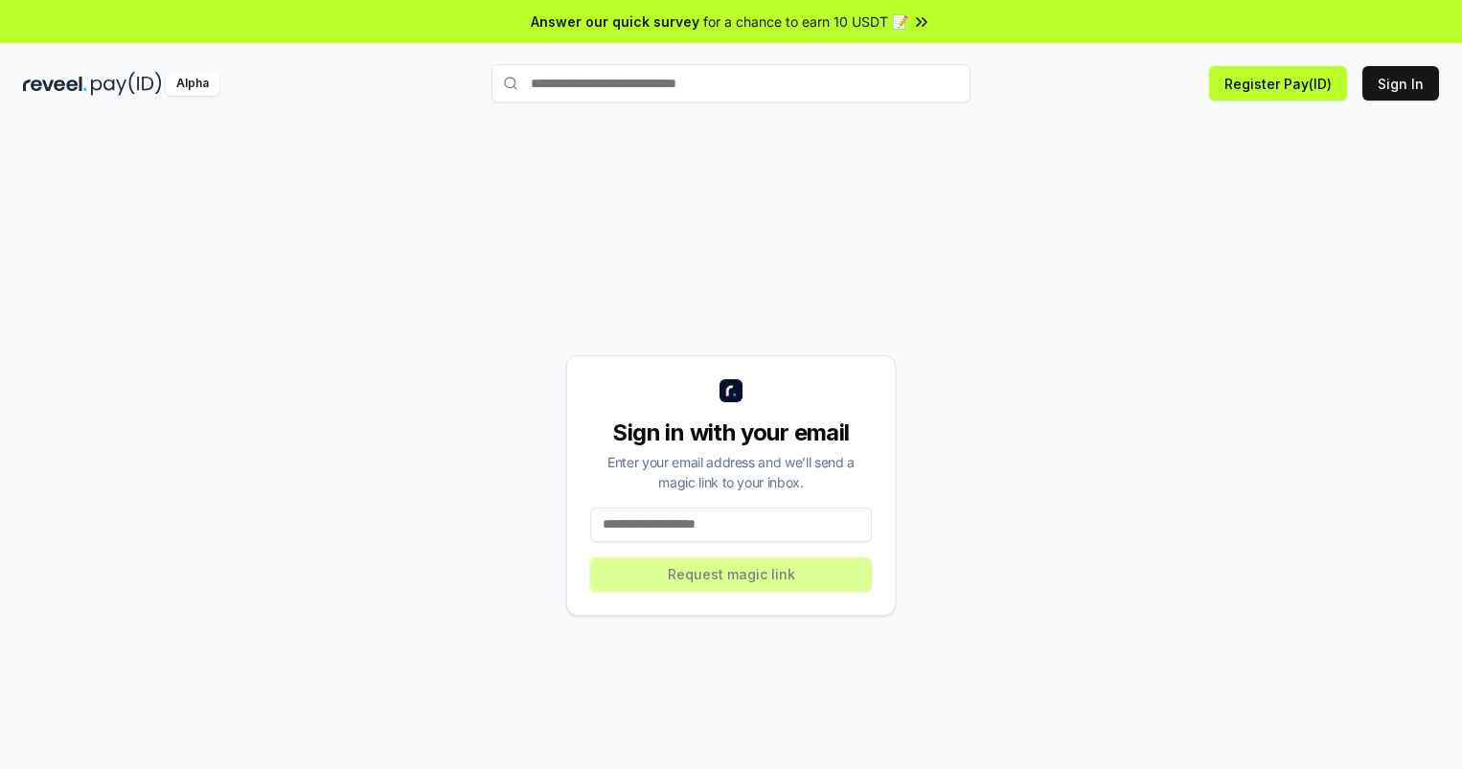 This screenshot has height=769, width=1462. What do you see at coordinates (806, 21) in the screenshot?
I see `span: for a chance to earn 10 USDT 📝` at bounding box center [806, 21].